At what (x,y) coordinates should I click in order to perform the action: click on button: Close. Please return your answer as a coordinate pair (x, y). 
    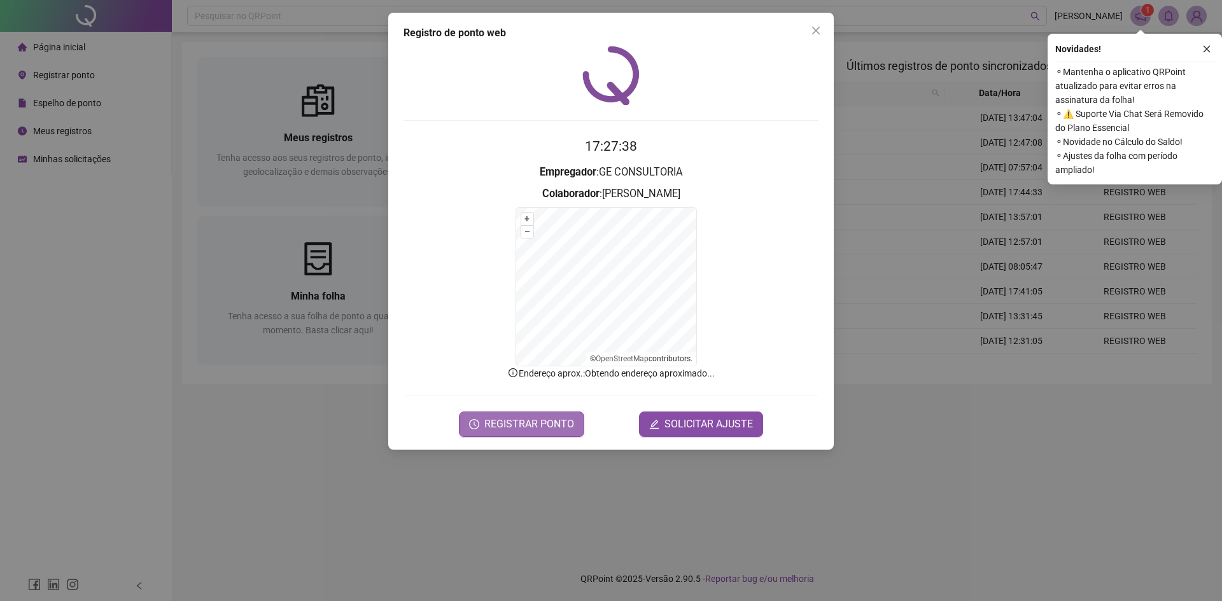
    Looking at the image, I should click on (816, 31).